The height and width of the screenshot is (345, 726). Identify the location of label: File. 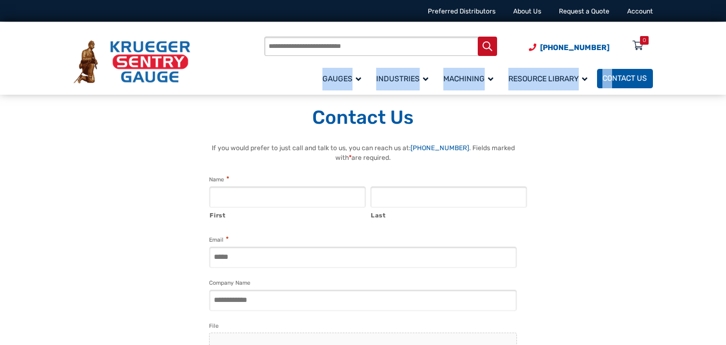
(214, 326).